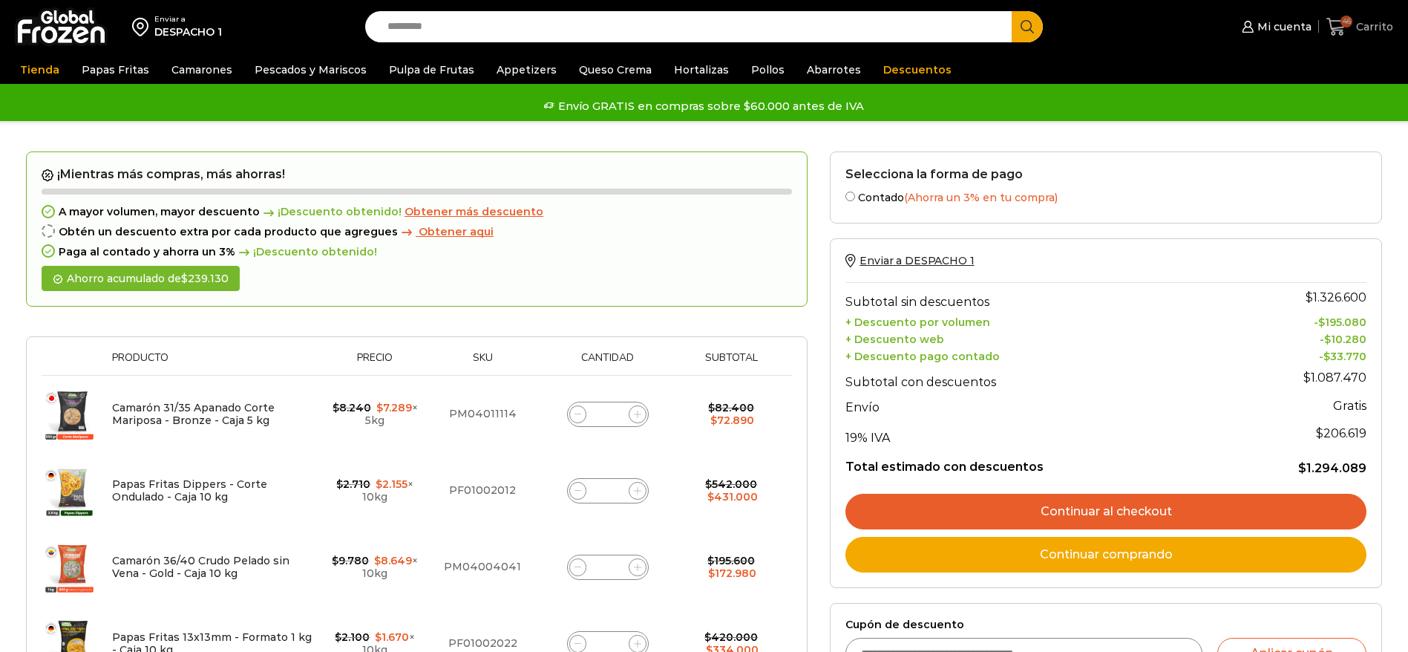 The height and width of the screenshot is (652, 1408). I want to click on div: Obtén un descuento extra por cada producto que agregues, so click(416, 232).